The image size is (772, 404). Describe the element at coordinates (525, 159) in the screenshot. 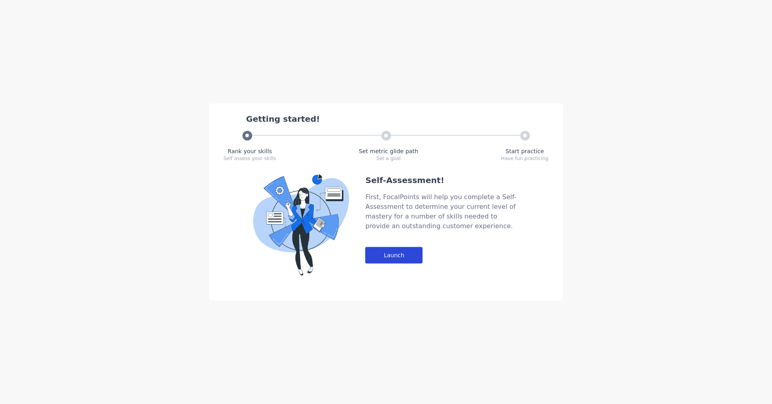

I see `div: Have fun practicing` at that location.